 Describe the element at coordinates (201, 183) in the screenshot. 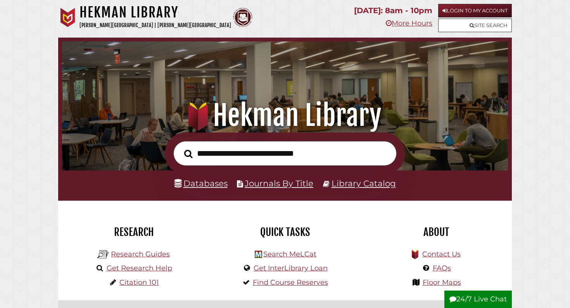

I see `a: Databases` at that location.